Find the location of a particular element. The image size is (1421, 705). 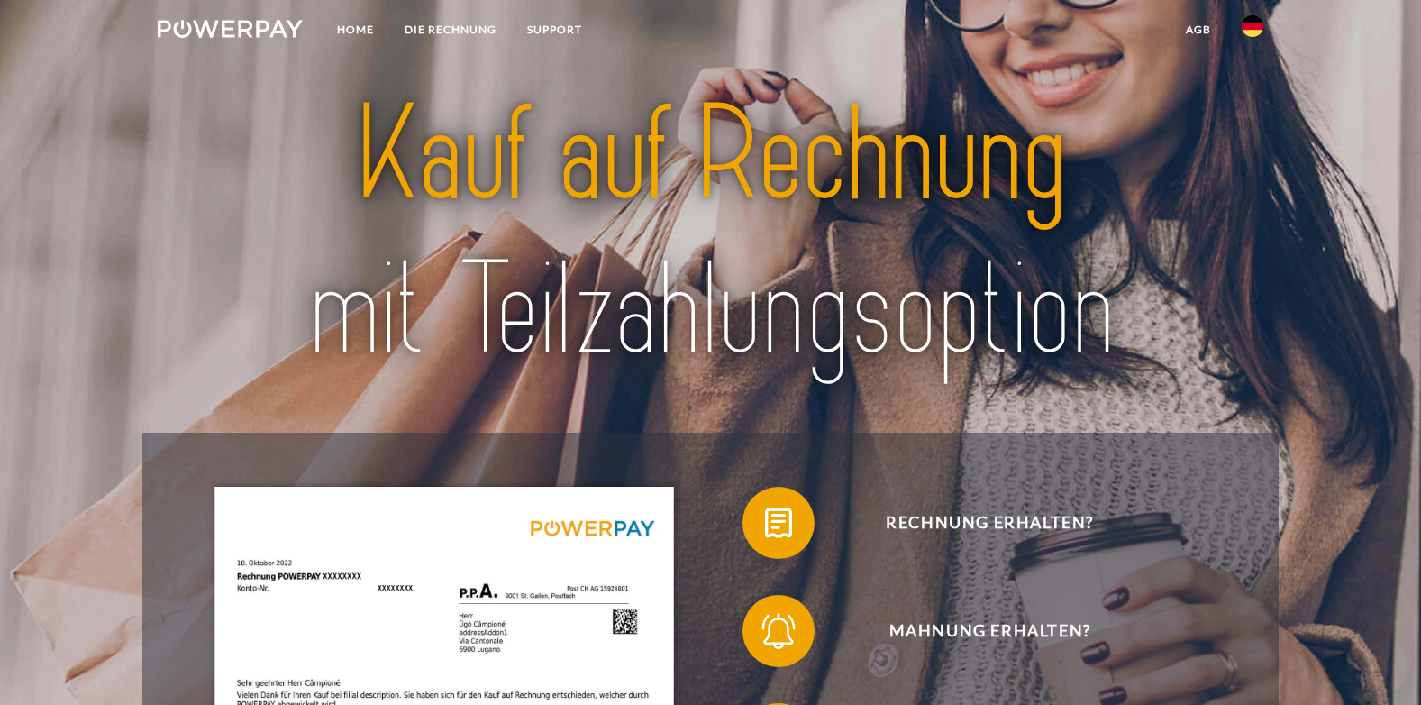

a: Home is located at coordinates (355, 30).